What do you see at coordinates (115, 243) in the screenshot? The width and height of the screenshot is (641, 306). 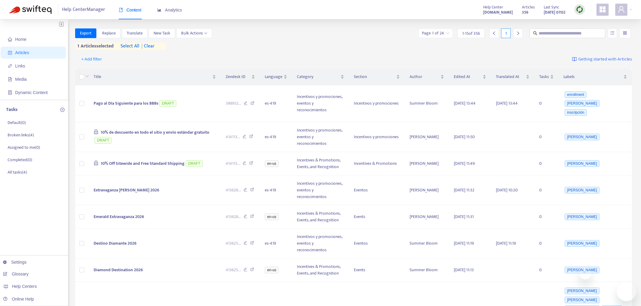 I see `span: Destino Diamante 2026` at bounding box center [115, 243].